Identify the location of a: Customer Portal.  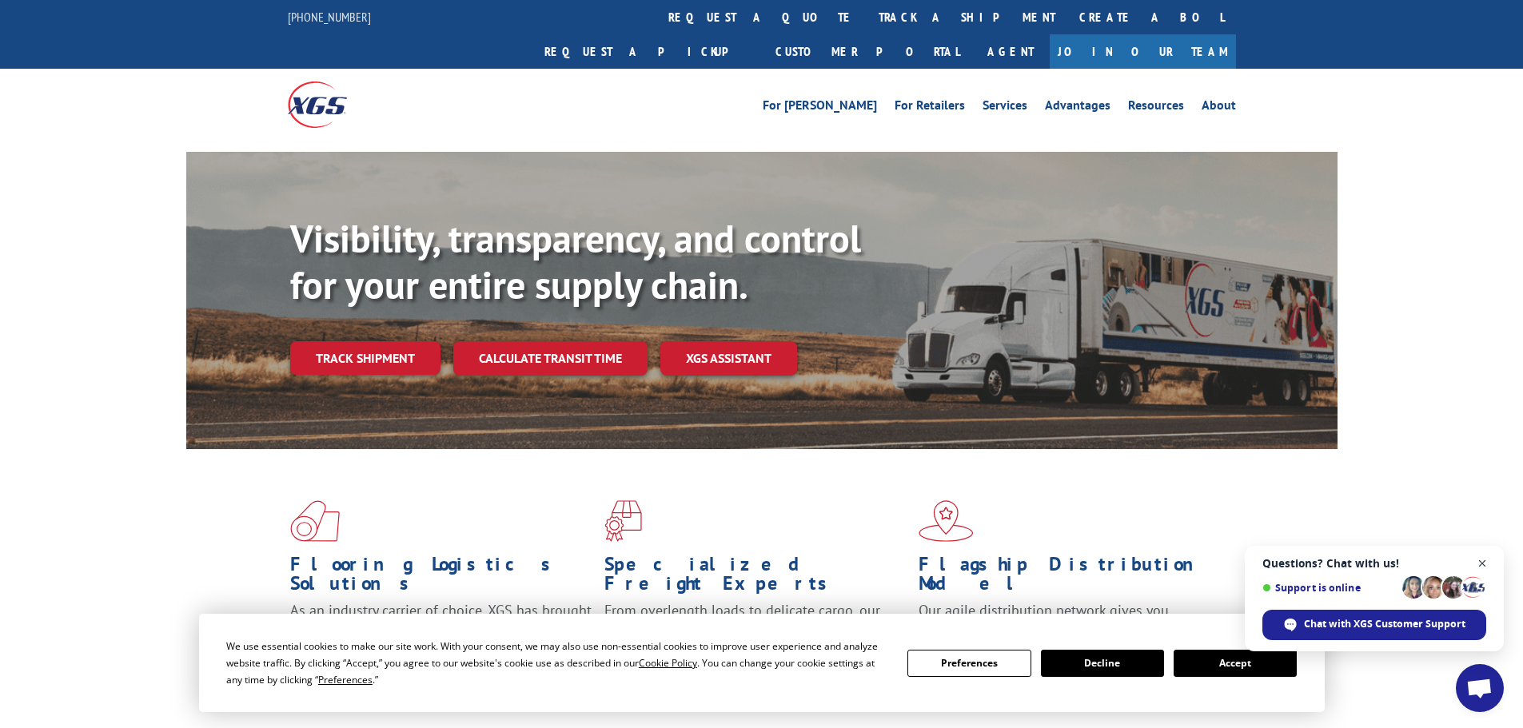
(868, 51).